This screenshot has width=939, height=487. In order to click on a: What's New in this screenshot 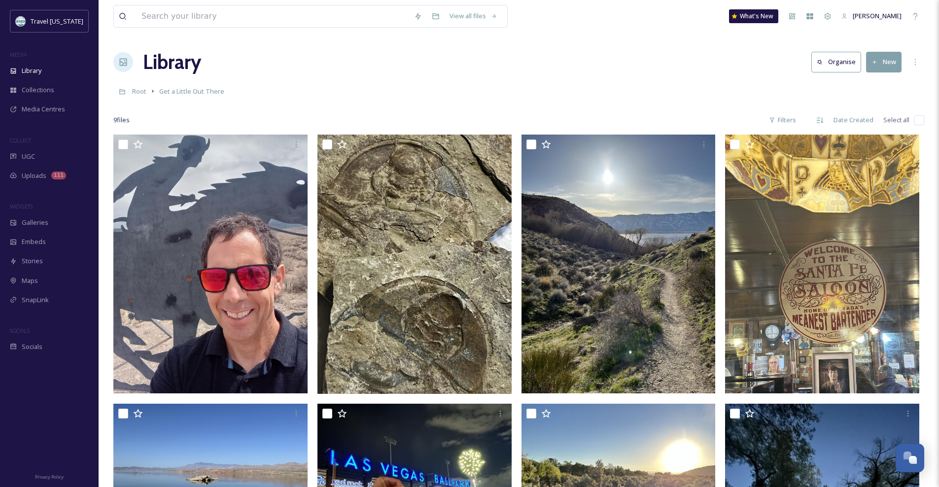, I will do `click(753, 16)`.